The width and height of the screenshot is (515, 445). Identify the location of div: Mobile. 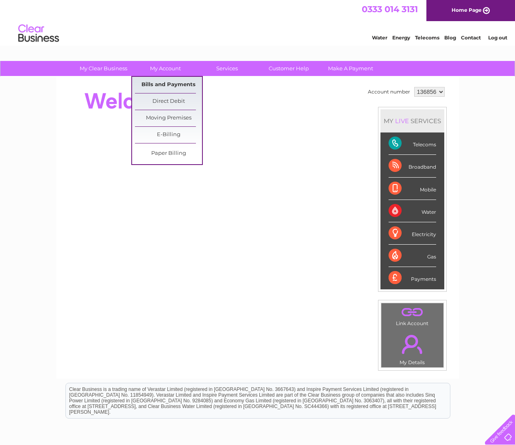
(412, 189).